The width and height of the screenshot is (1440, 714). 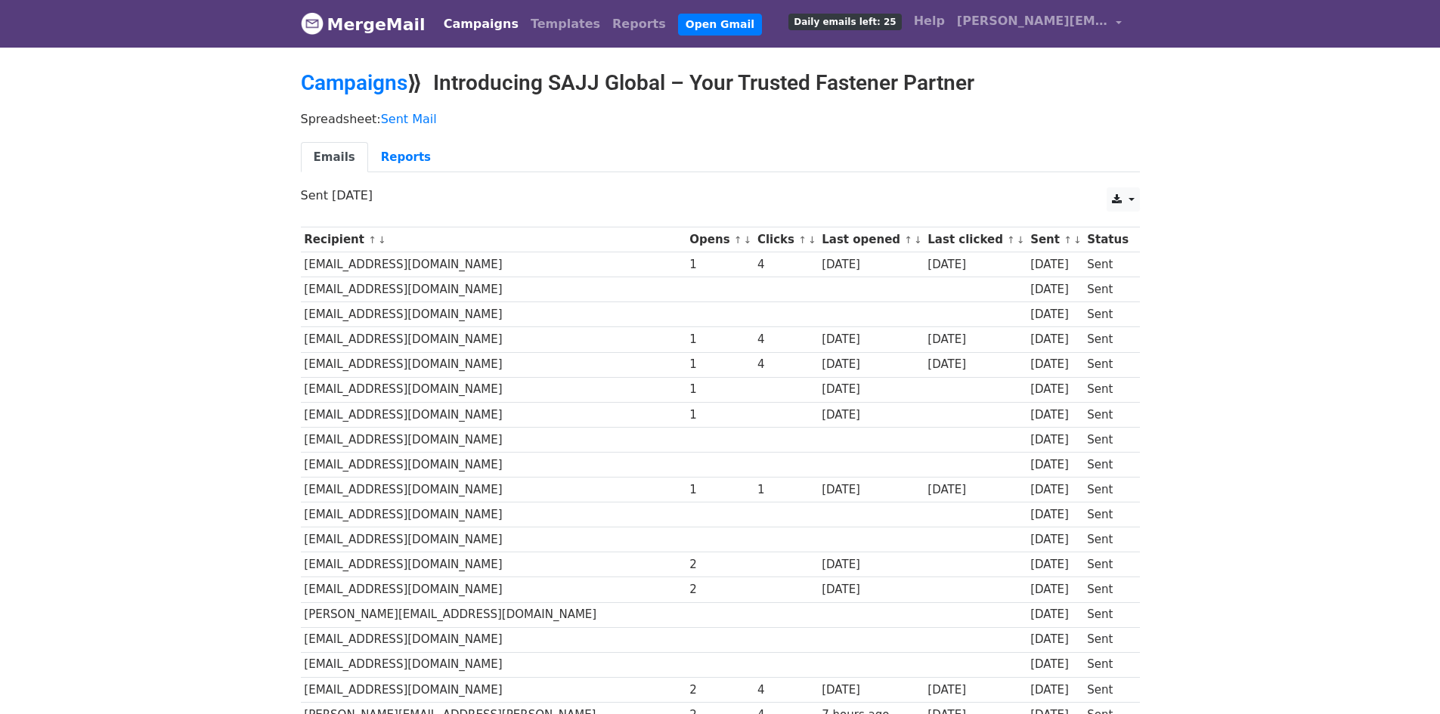 What do you see at coordinates (721, 240) in the screenshot?
I see `th: Opens` at bounding box center [721, 240].